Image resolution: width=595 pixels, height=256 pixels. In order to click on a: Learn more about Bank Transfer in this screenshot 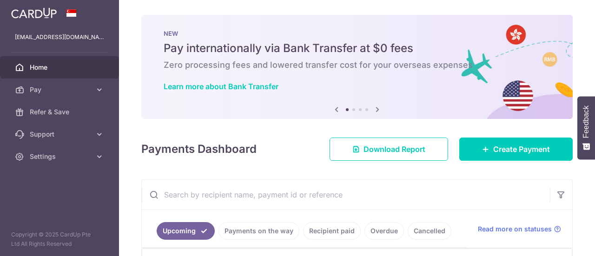, I will do `click(221, 87)`.